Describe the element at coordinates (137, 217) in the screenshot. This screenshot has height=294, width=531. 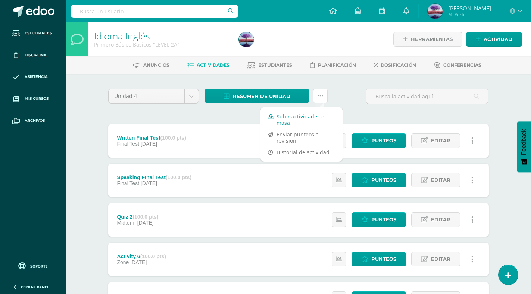
I see `div: Quiz 2` at that location.